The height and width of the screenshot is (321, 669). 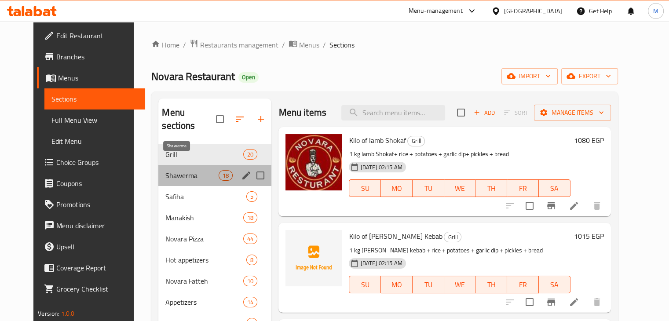 I want to click on a: Edit Menu, so click(x=95, y=141).